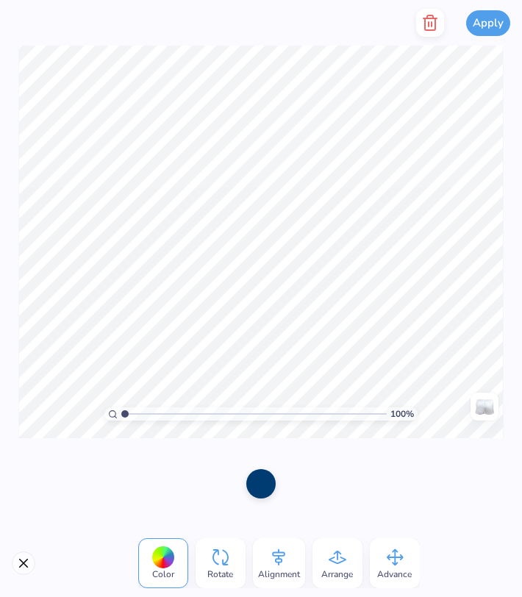 The width and height of the screenshot is (522, 597). I want to click on span: Rotate, so click(220, 574).